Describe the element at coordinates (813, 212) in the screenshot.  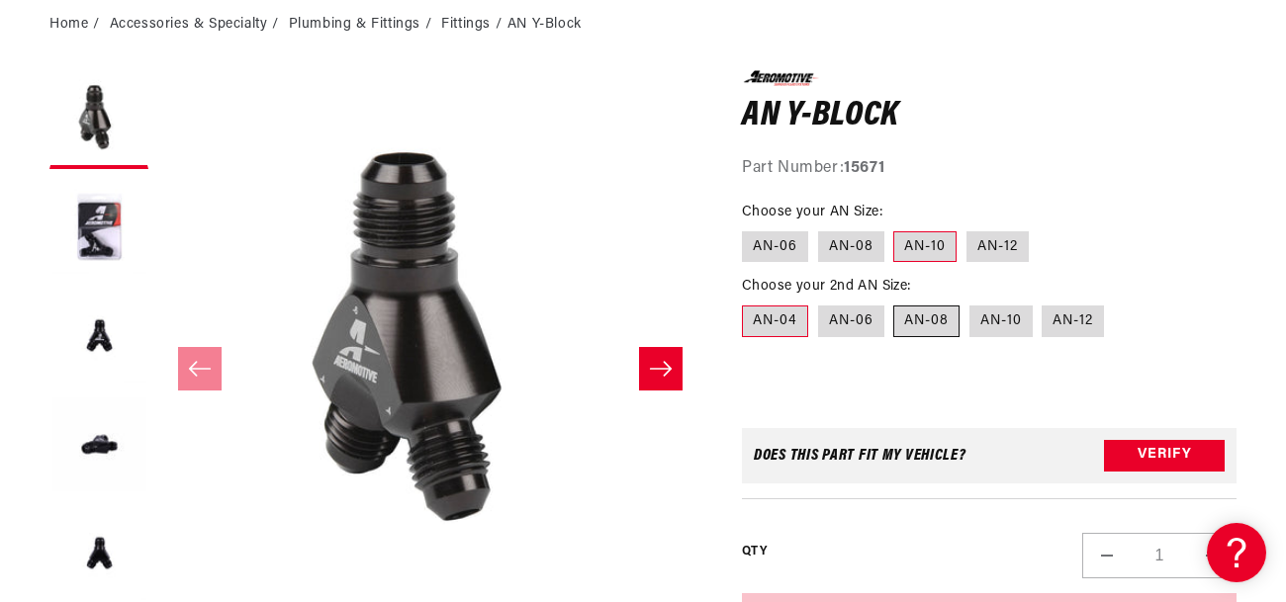
I see `legend: Choose your AN Size:` at that location.